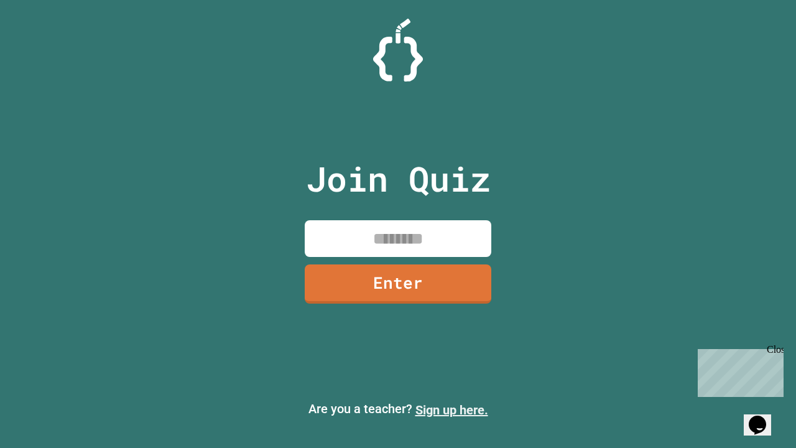 The width and height of the screenshot is (796, 448). I want to click on a: Enter, so click(398, 283).